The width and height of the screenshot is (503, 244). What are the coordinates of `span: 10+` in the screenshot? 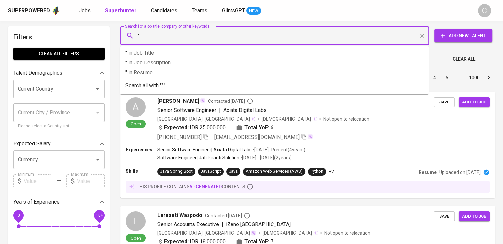 It's located at (99, 215).